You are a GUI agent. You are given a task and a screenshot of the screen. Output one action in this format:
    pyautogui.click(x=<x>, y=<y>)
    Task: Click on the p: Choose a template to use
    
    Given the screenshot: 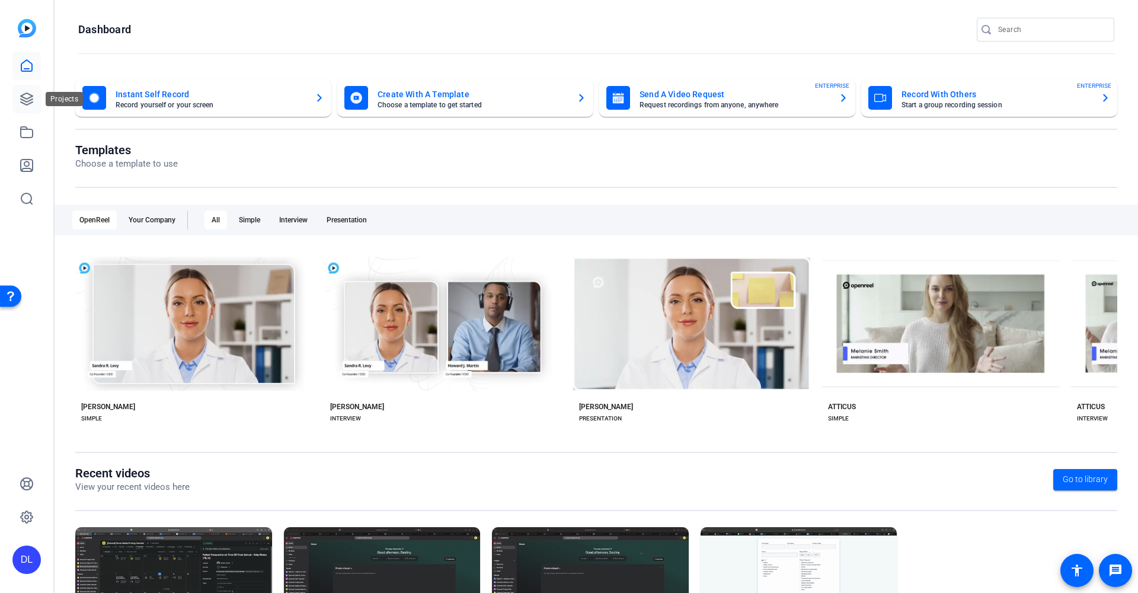 What is the action you would take?
    pyautogui.click(x=126, y=164)
    